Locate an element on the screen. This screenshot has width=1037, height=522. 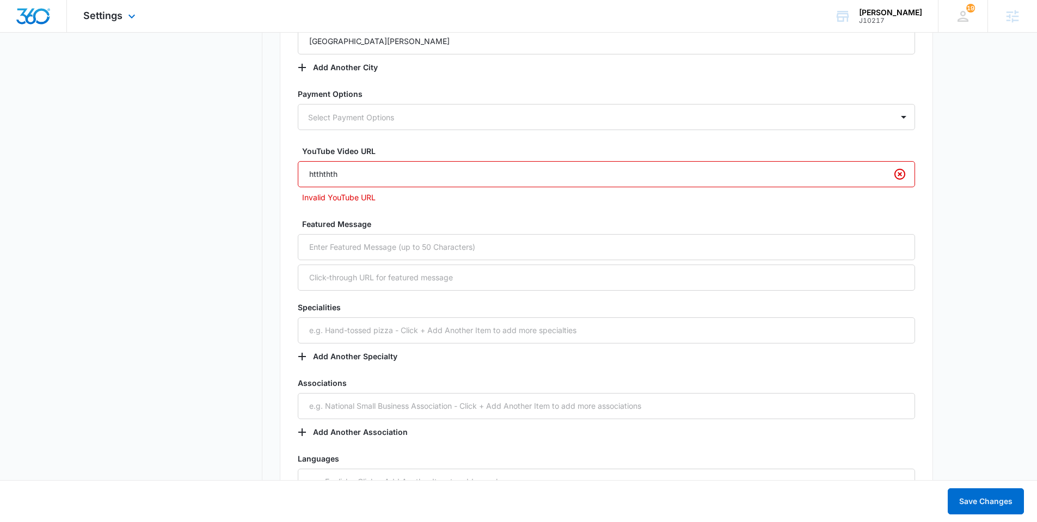
span: Settings is located at coordinates (103, 15).